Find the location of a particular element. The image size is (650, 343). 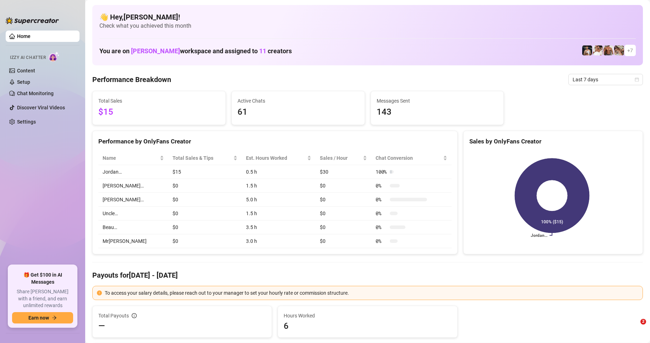

span: Hours Worked is located at coordinates (368, 316).